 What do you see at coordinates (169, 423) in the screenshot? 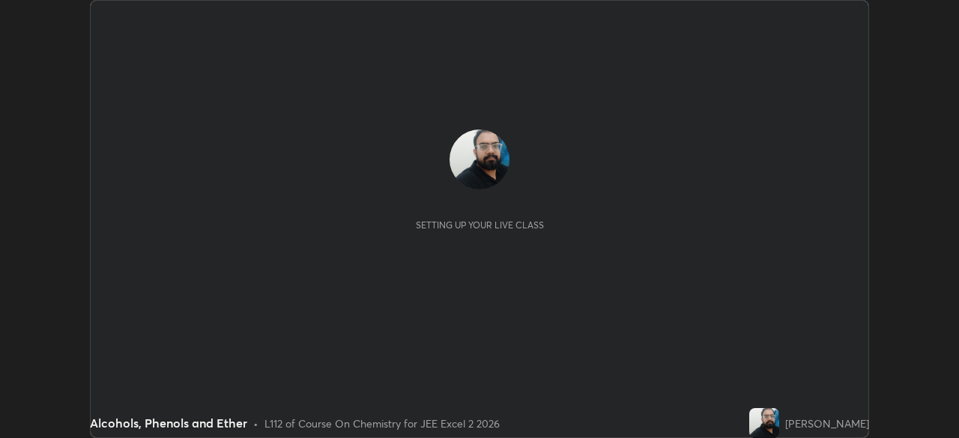
I see `div: Alcohols, Phenols and Ether` at bounding box center [169, 423].